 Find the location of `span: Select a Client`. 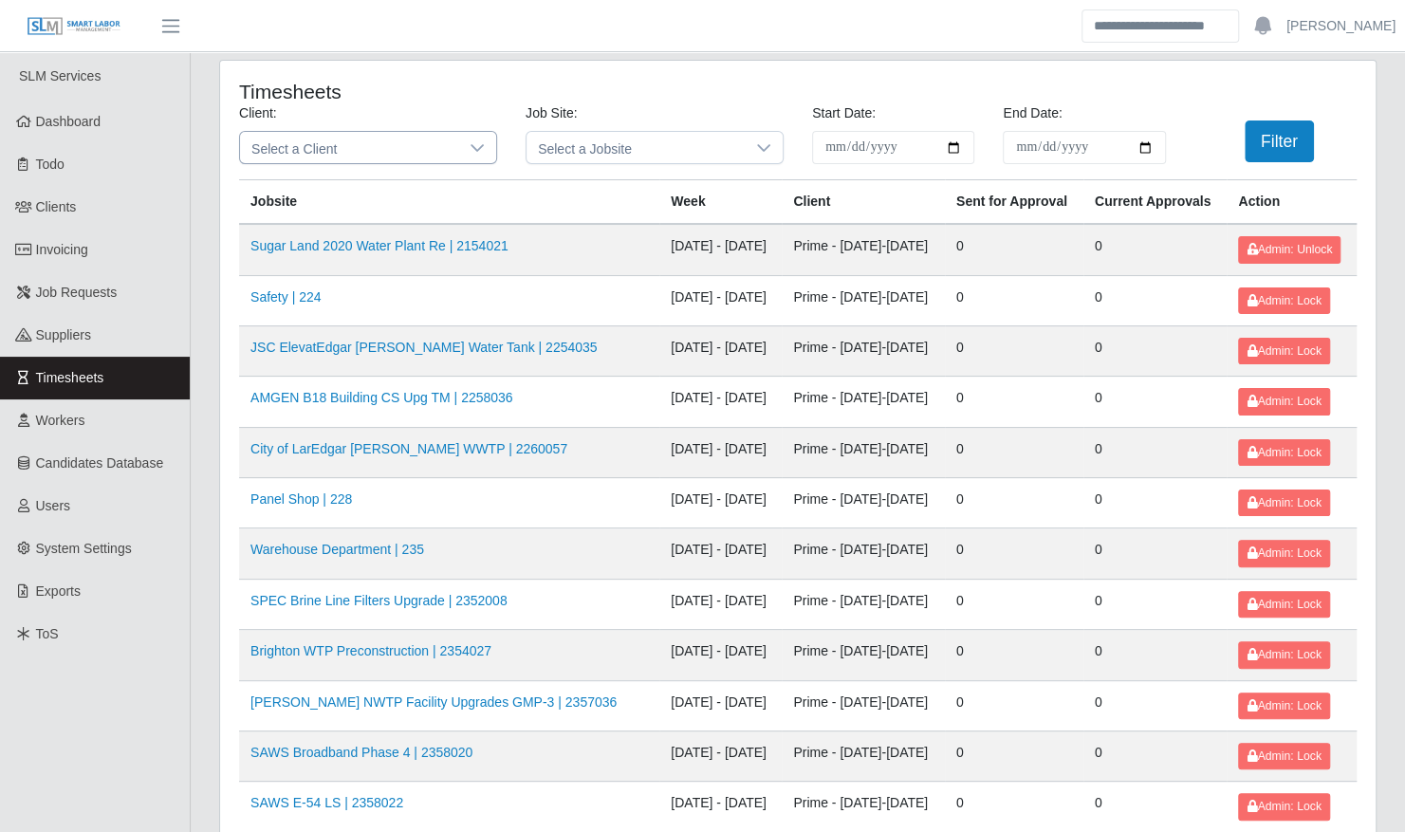

span: Select a Client is located at coordinates (349, 147).